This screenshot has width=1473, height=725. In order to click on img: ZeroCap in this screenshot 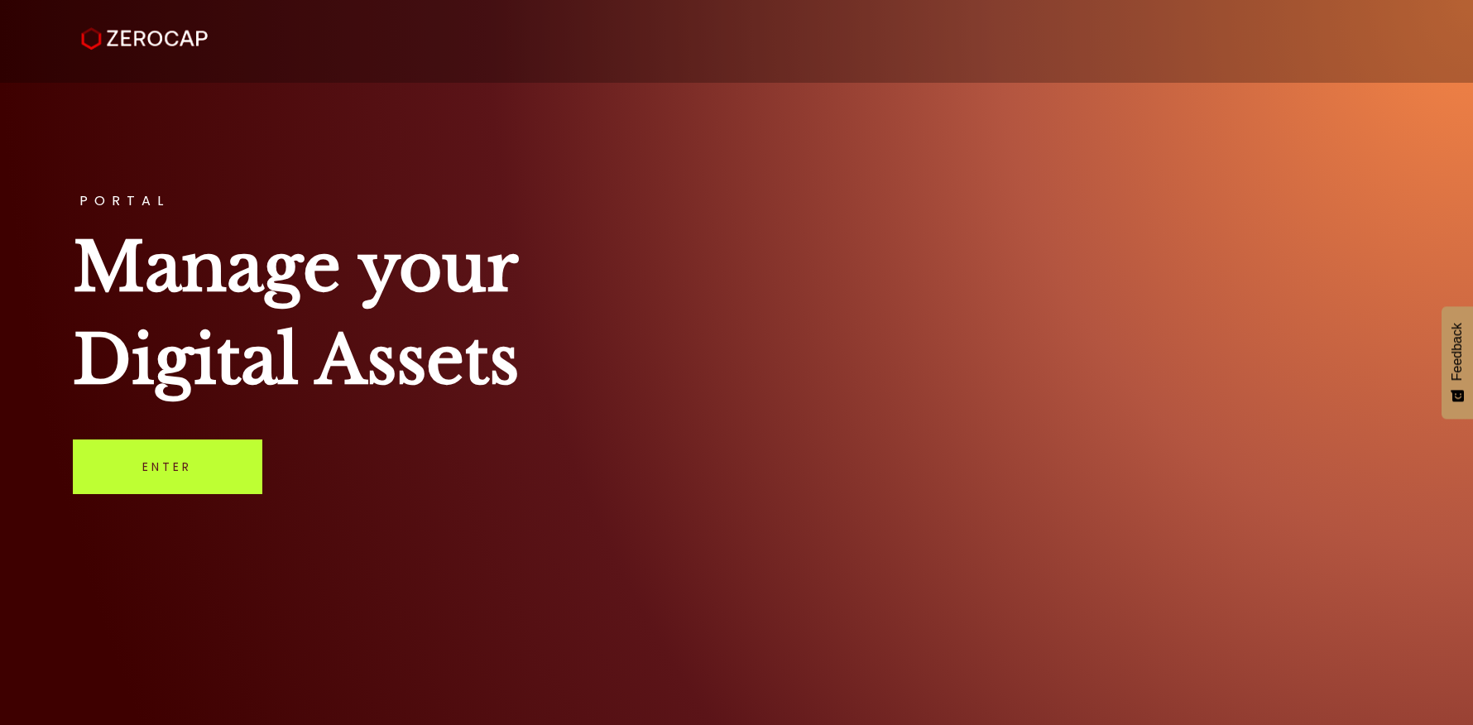, I will do `click(144, 39)`.